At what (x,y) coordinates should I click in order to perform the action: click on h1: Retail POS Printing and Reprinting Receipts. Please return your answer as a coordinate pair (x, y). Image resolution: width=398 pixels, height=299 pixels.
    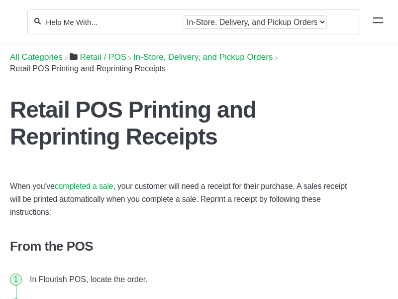
    Looking at the image, I should click on (184, 123).